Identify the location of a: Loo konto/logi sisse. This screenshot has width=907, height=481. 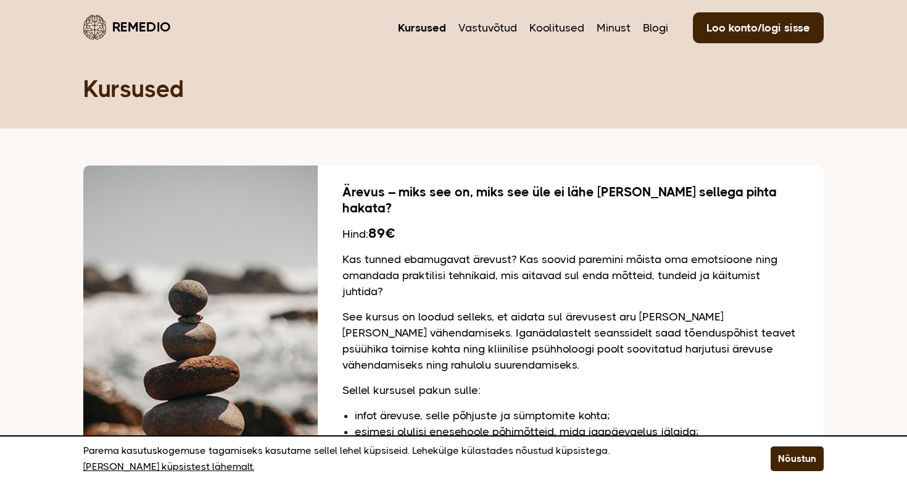
(758, 28).